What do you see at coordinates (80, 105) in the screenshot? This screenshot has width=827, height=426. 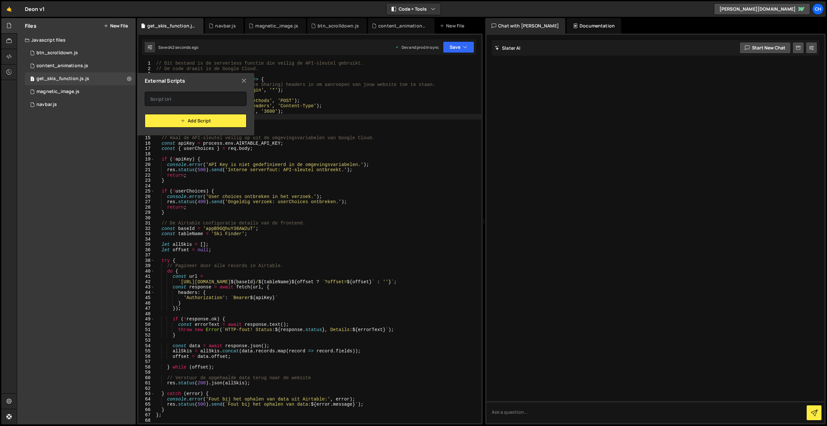 I see `div: 15056/39678.js` at bounding box center [80, 105].